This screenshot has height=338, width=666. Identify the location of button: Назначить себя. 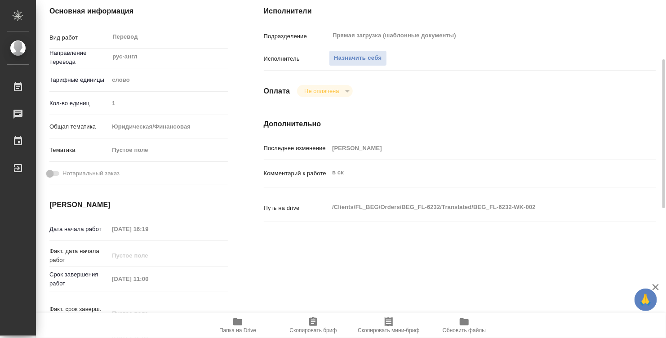
(358, 58).